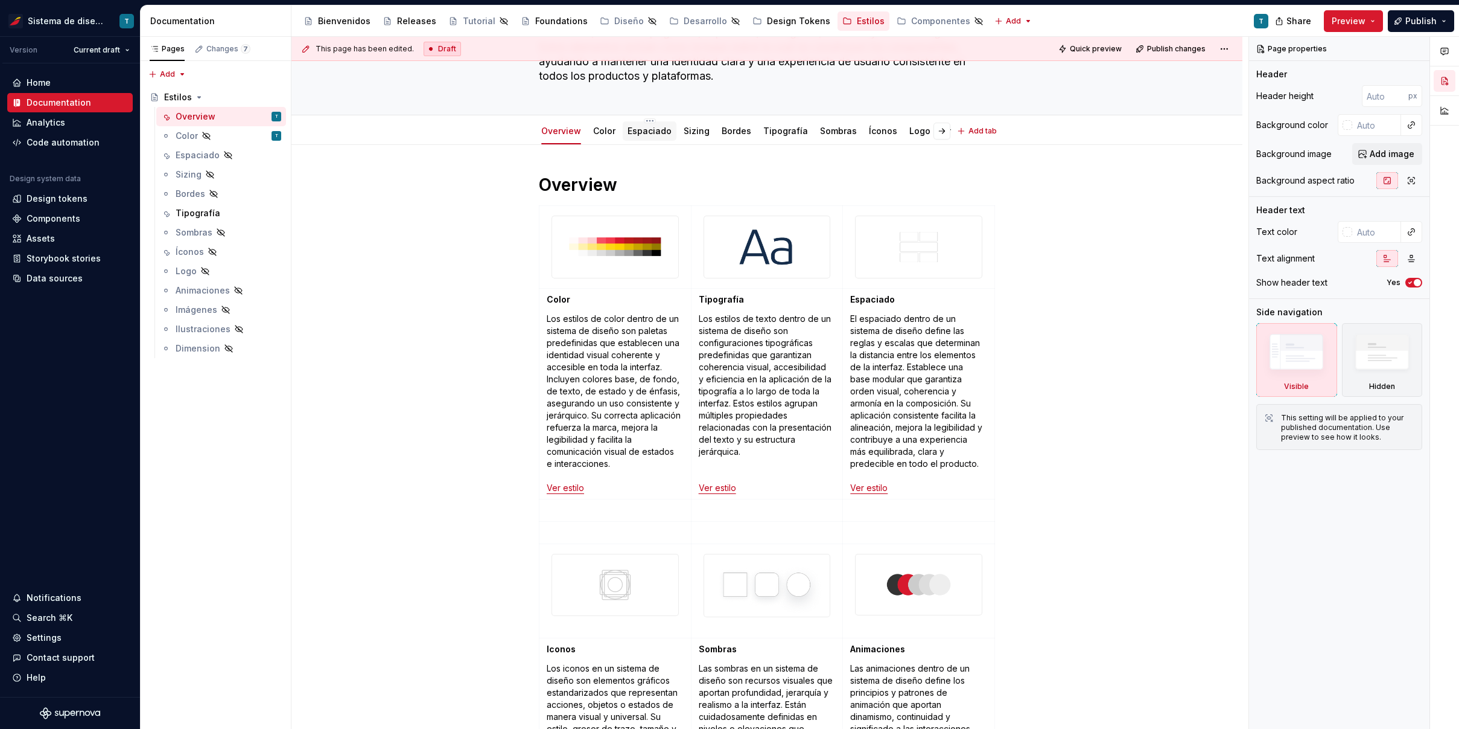  What do you see at coordinates (1013, 21) in the screenshot?
I see `button: Add` at bounding box center [1013, 21].